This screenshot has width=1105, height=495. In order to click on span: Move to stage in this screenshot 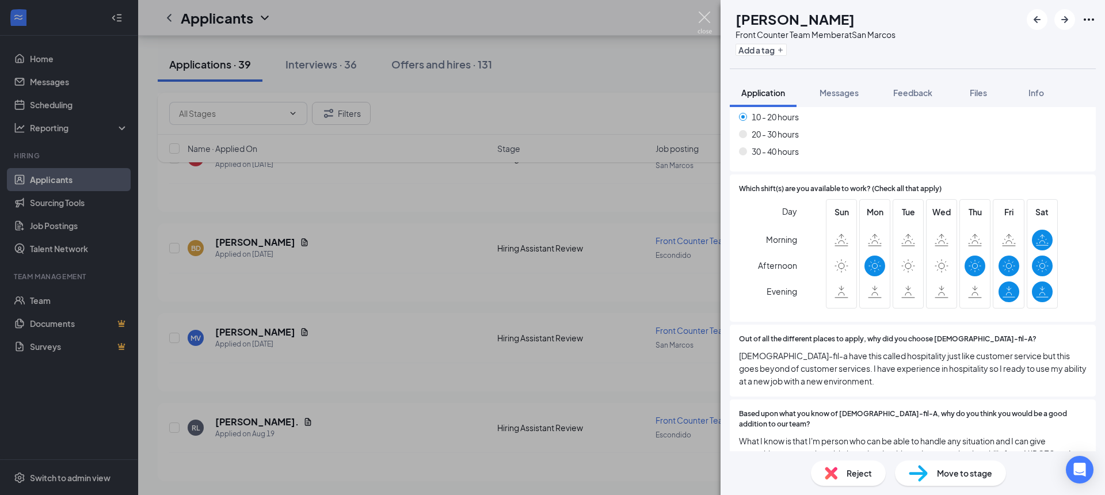, I will do `click(965, 473)`.